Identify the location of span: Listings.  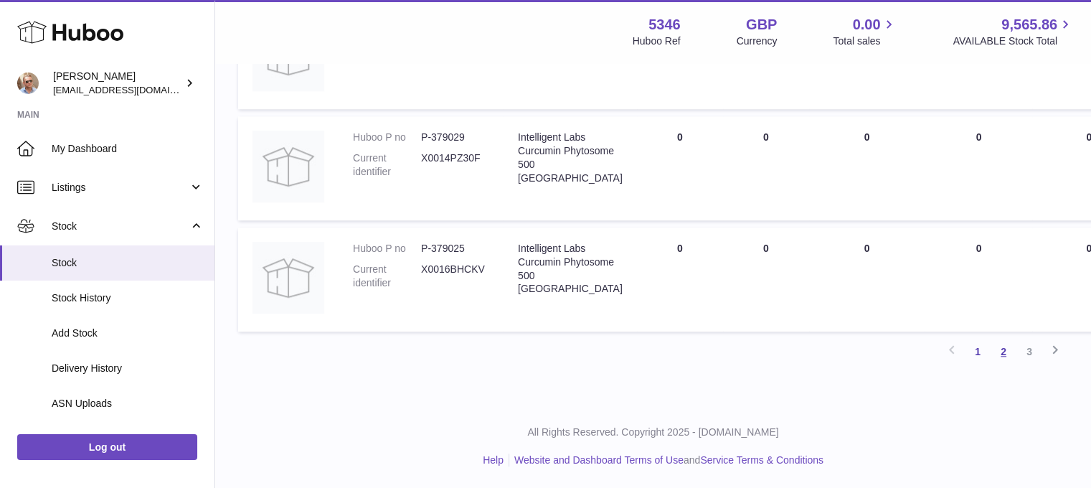
(120, 187).